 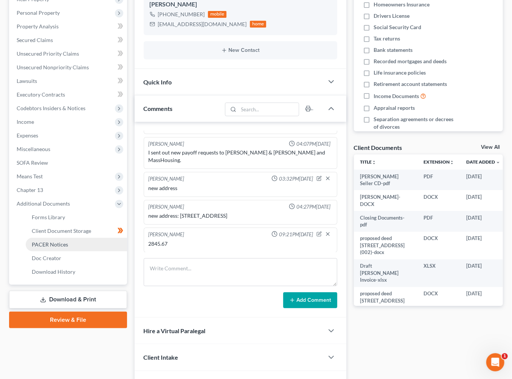 I want to click on span: Appraisal reports, so click(x=394, y=108).